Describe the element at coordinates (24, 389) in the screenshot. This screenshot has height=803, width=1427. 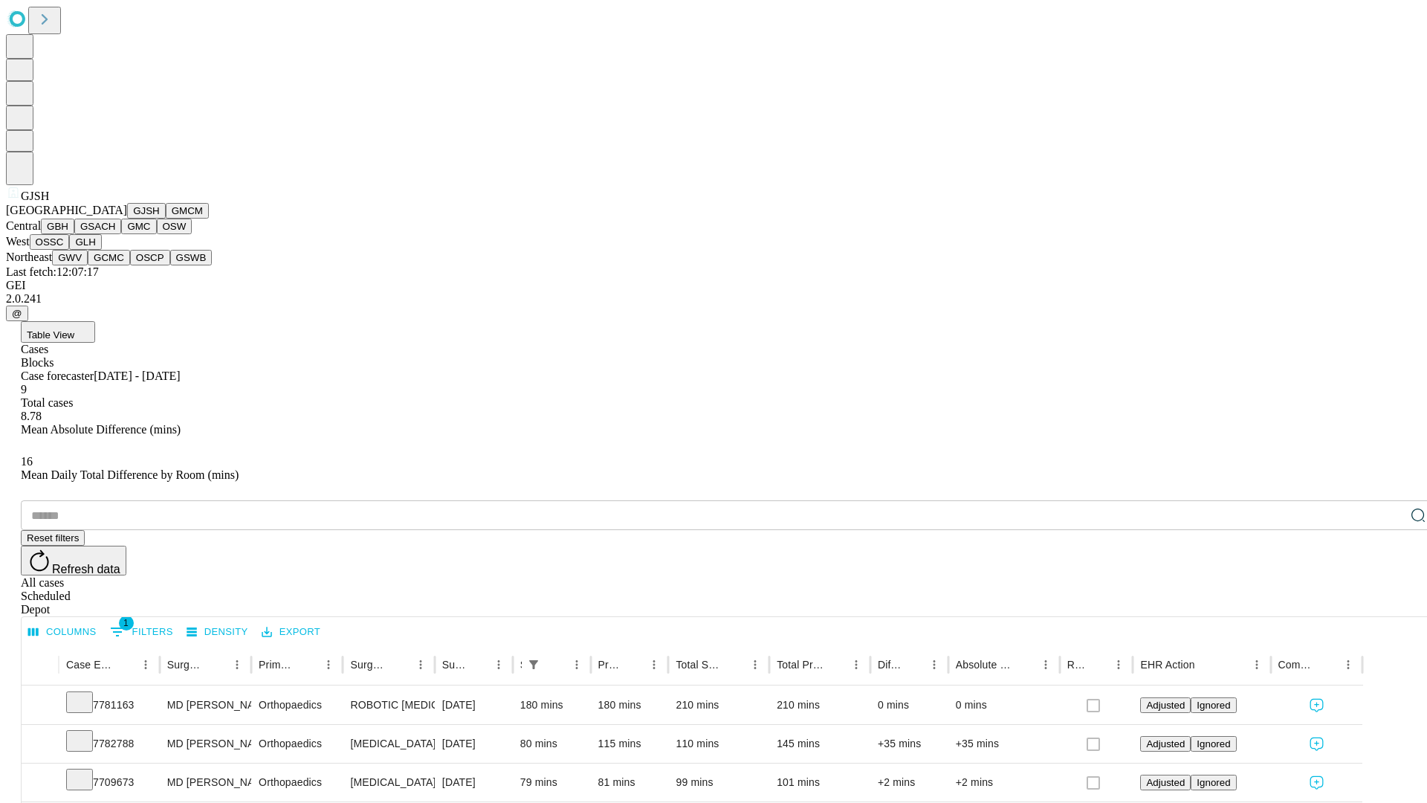
I see `span: 9` at that location.